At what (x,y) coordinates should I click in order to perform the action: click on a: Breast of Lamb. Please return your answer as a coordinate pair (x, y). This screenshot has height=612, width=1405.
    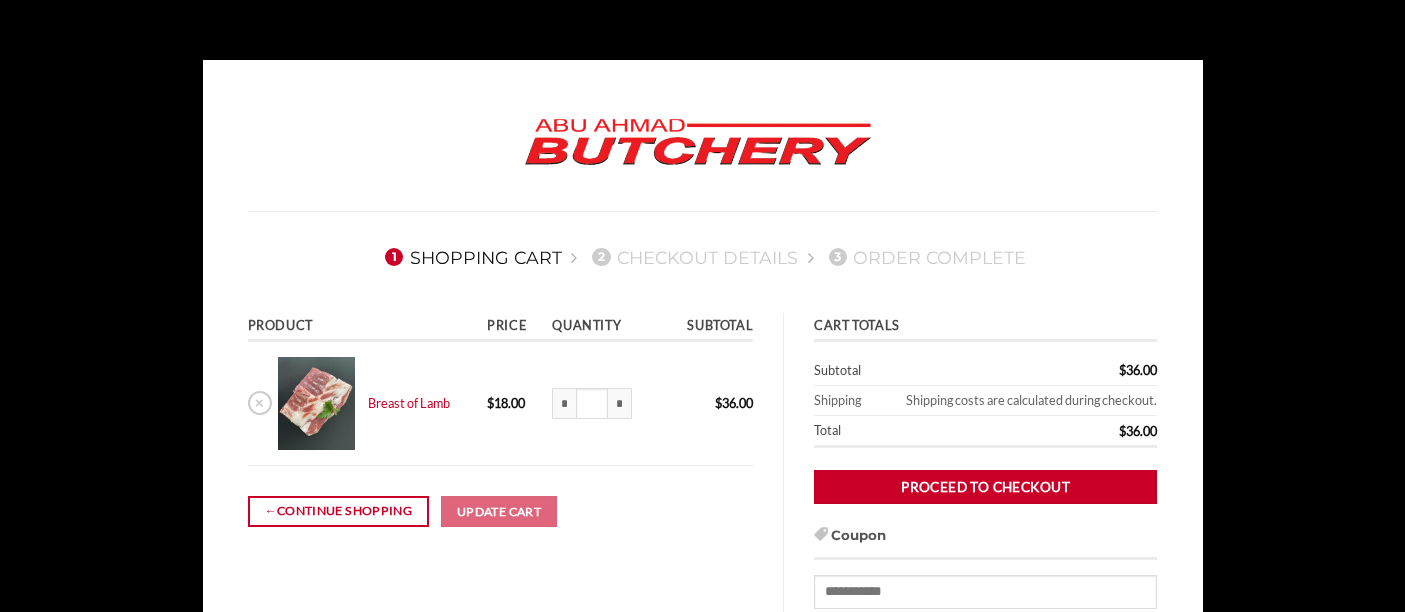
    Looking at the image, I should click on (409, 403).